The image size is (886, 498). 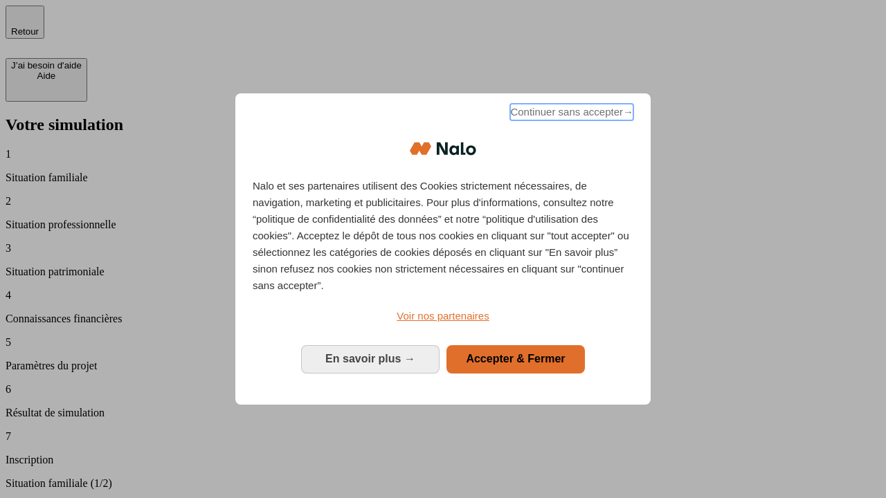 I want to click on a: Voir nos partenaires, so click(x=443, y=316).